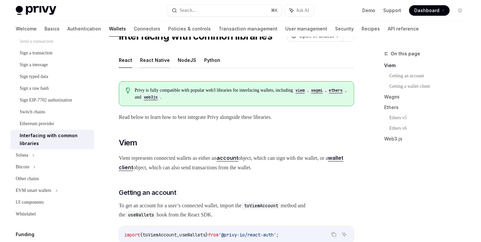 This screenshot has height=242, width=481. What do you see at coordinates (52, 100) in the screenshot?
I see `a: Sign EIP-7702 authorization` at bounding box center [52, 100].